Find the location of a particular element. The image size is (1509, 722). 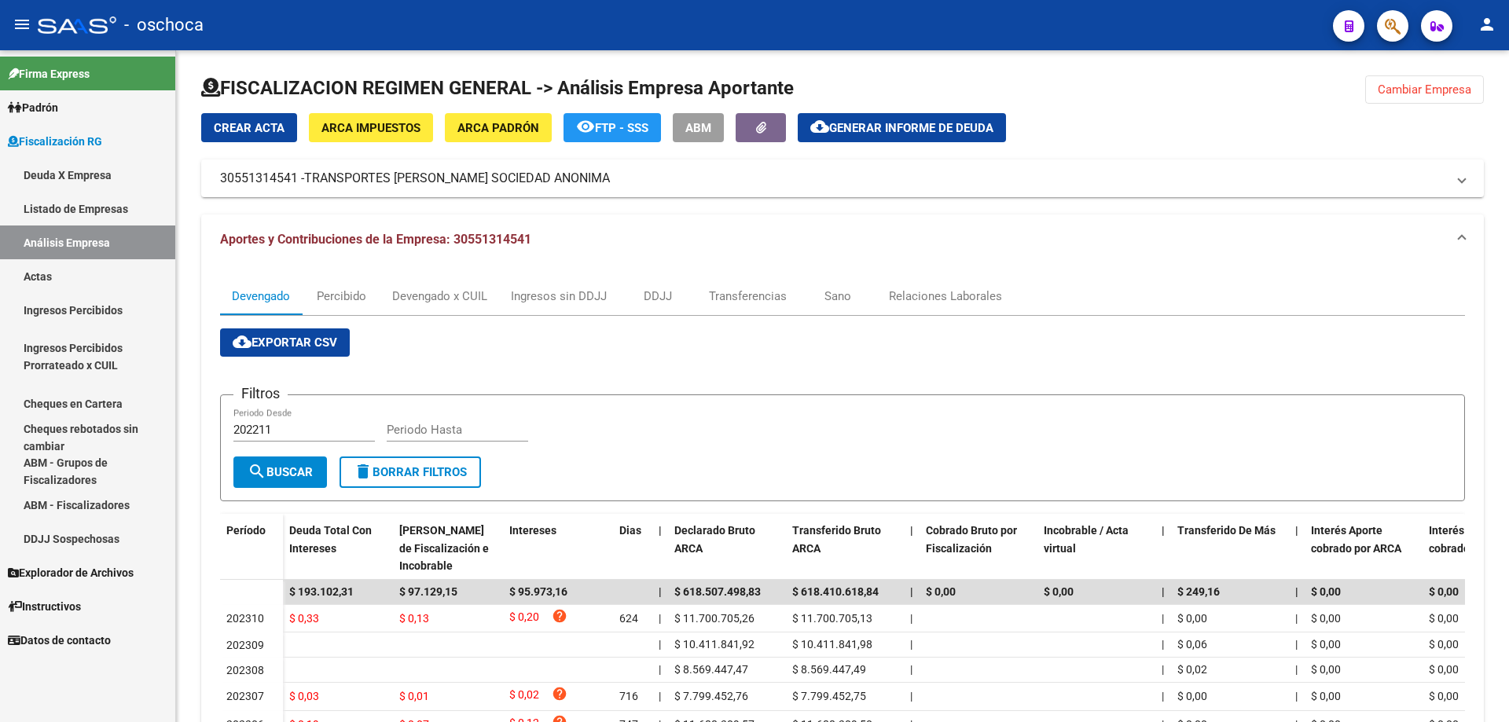

span: Explorador de Archivos is located at coordinates (71, 573).